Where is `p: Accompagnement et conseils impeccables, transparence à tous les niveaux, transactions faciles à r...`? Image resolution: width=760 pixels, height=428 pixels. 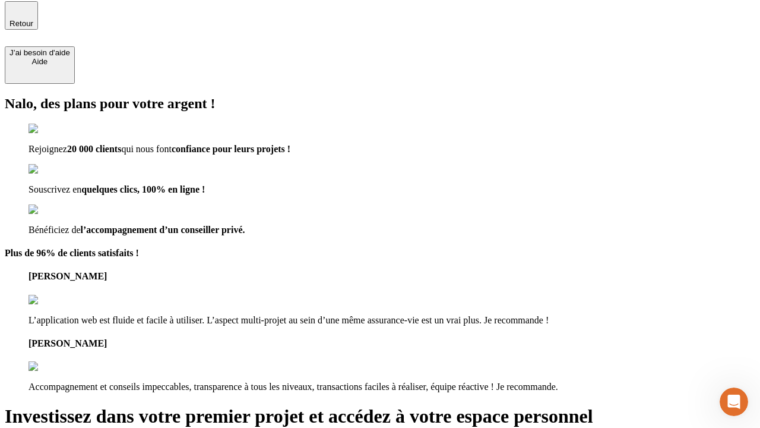
p: Accompagnement et conseils impeccables, transparence à tous les niveaux, transactions faciles à r... is located at coordinates (392, 387).